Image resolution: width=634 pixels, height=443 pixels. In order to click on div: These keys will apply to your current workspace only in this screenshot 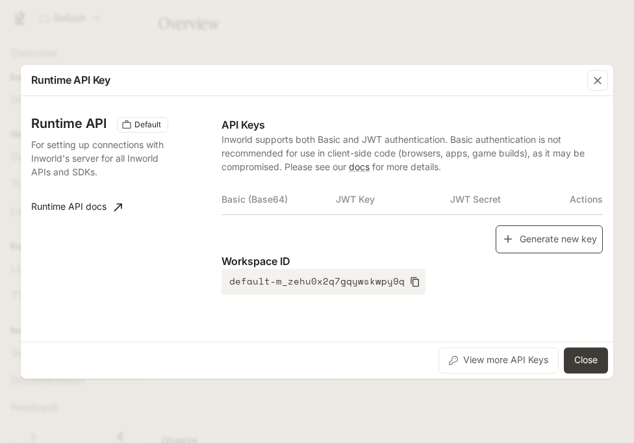, I will do `click(142, 125)`.